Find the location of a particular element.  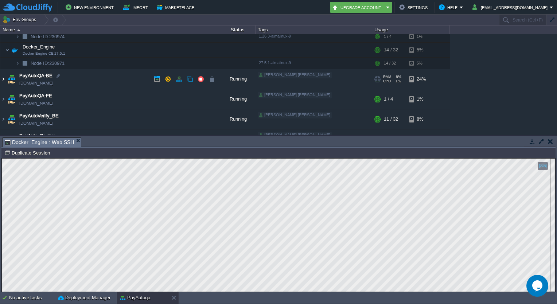

span: 230974 is located at coordinates (48, 37).